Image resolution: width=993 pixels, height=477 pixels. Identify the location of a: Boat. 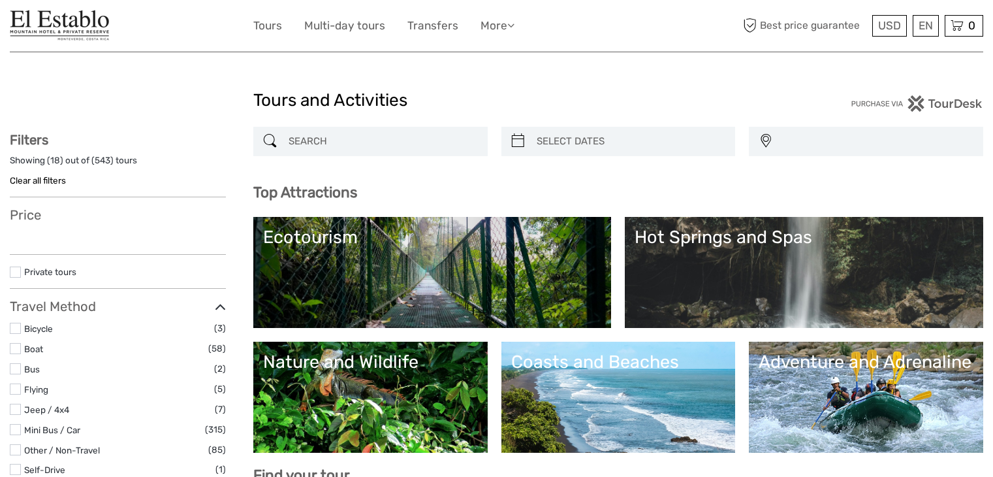
(33, 349).